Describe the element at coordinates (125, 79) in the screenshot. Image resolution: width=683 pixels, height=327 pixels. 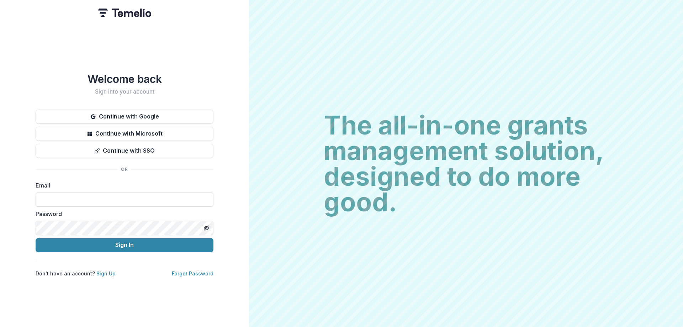
I see `h1: Welcome back` at that location.